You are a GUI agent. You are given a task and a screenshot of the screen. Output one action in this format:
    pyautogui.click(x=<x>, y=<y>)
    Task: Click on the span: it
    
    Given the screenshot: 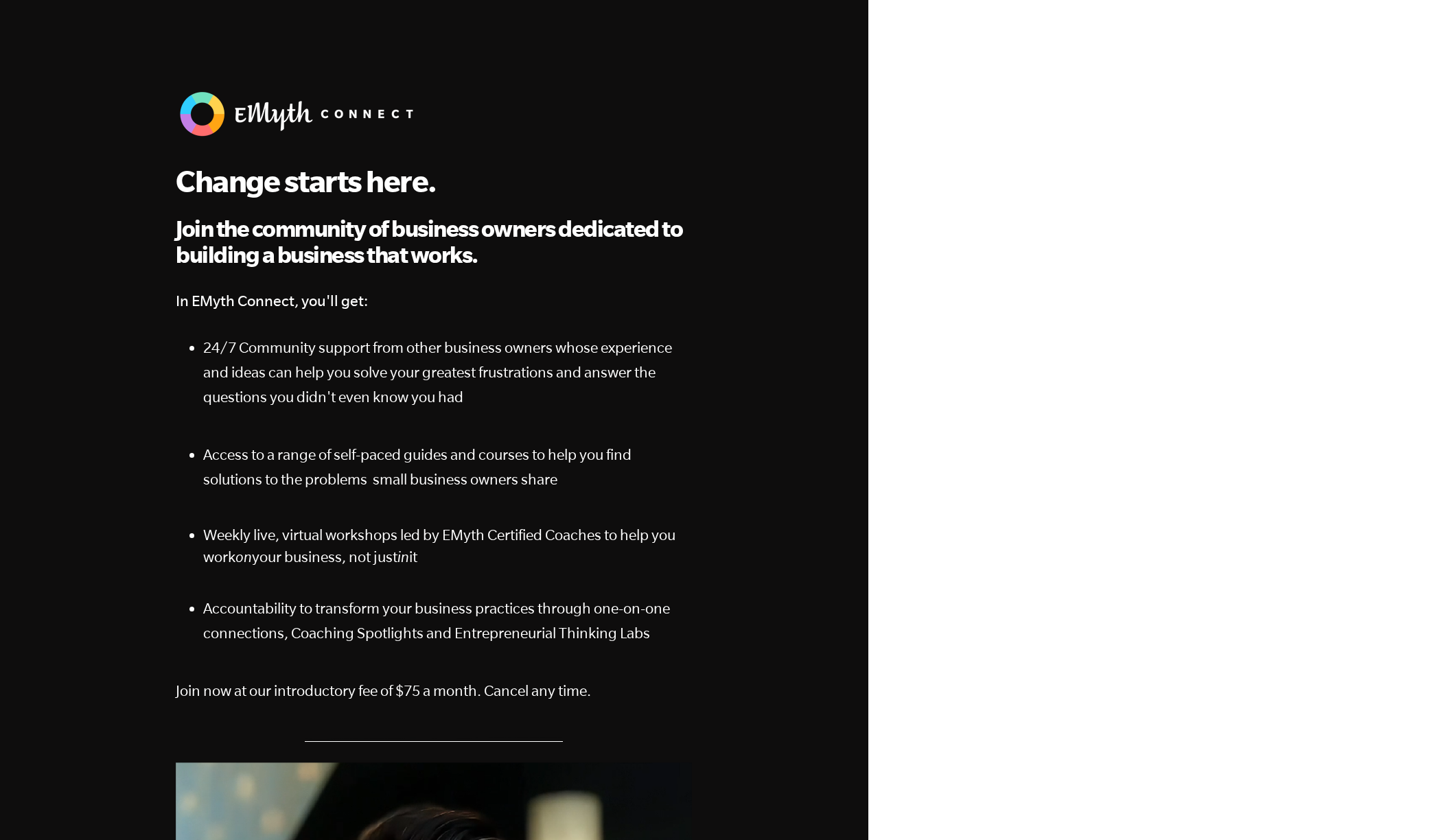 What is the action you would take?
    pyautogui.click(x=413, y=556)
    